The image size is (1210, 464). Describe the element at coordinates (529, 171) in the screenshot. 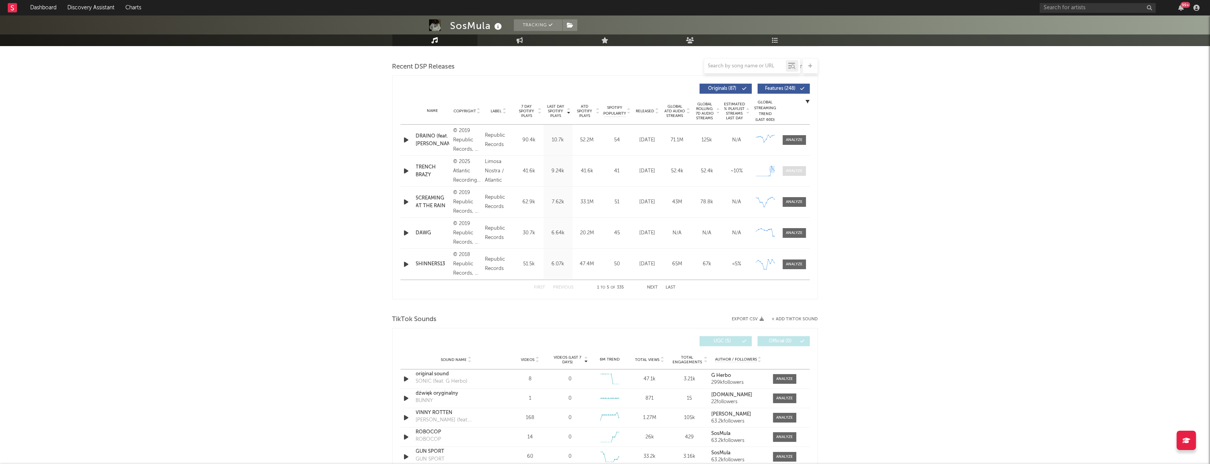

I see `div: 41.6k` at that location.